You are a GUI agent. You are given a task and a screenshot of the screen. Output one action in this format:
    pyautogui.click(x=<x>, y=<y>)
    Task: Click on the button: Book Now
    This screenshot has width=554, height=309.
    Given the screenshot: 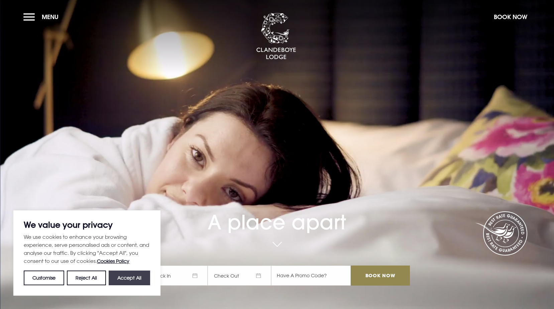 What is the action you would take?
    pyautogui.click(x=511, y=17)
    